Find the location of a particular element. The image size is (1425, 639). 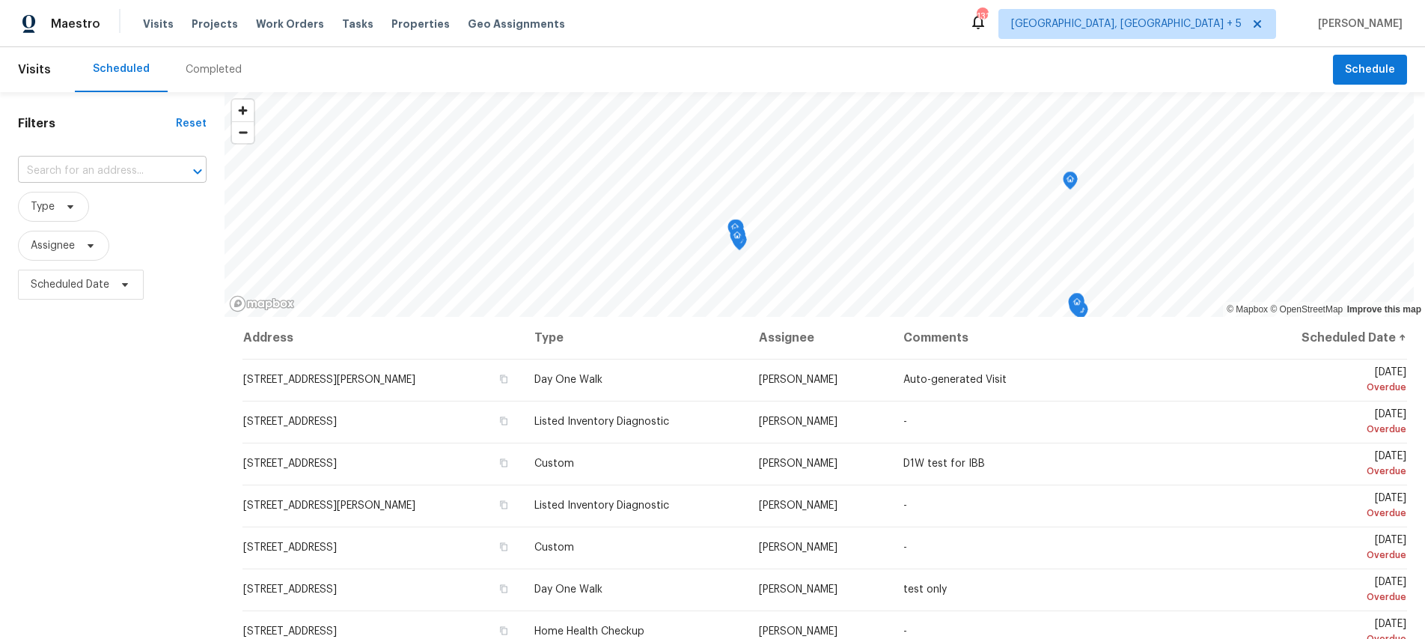

div: Scheduled is located at coordinates (121, 69).